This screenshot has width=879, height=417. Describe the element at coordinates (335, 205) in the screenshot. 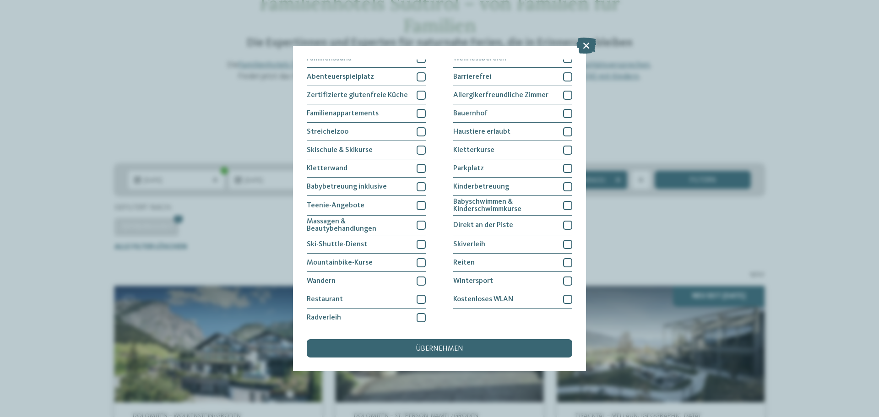

I see `span: Teenie-Angebote` at that location.